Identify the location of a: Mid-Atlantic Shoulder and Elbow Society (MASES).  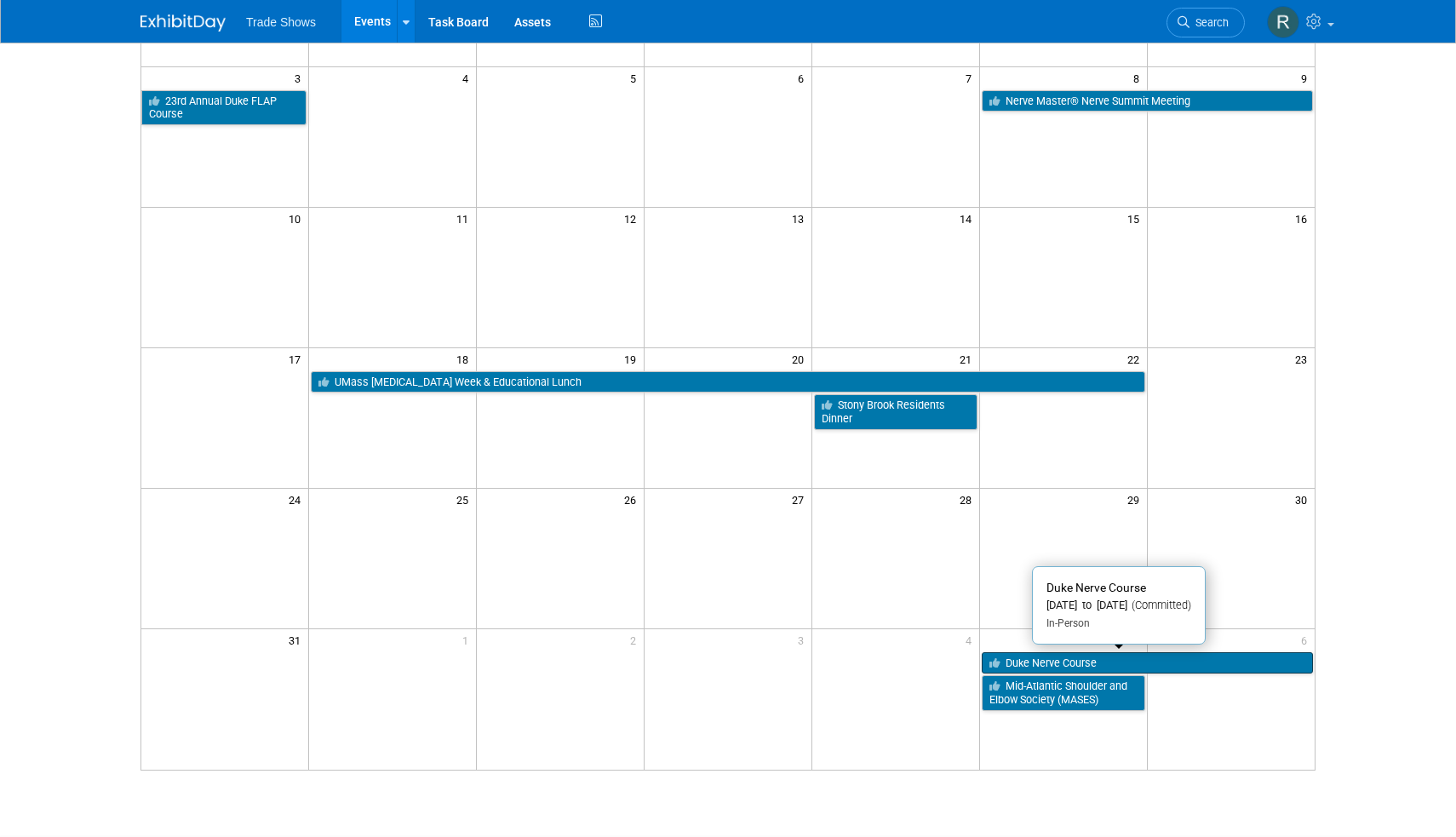
(1063, 691).